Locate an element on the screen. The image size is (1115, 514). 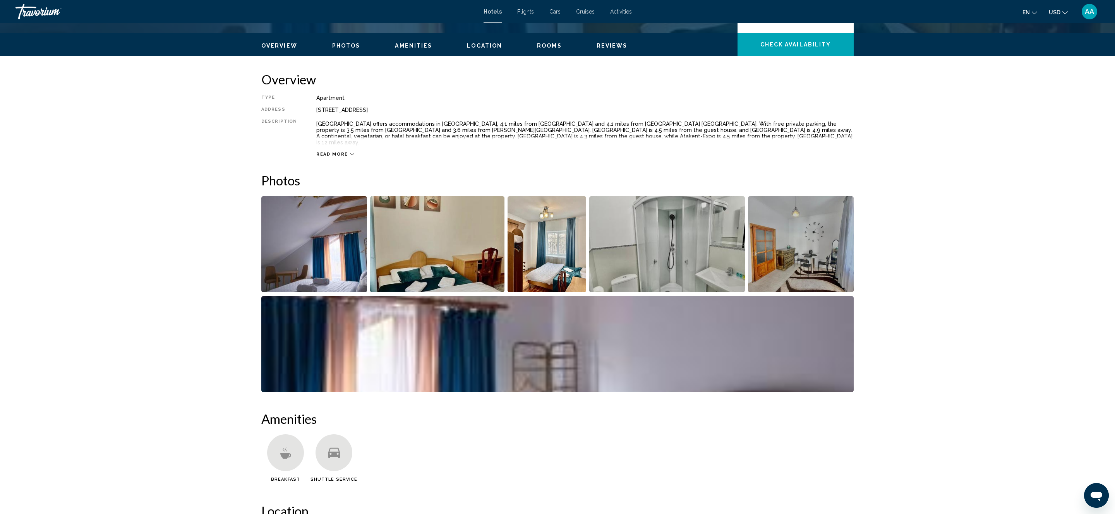
button: User Menu is located at coordinates (1090, 12).